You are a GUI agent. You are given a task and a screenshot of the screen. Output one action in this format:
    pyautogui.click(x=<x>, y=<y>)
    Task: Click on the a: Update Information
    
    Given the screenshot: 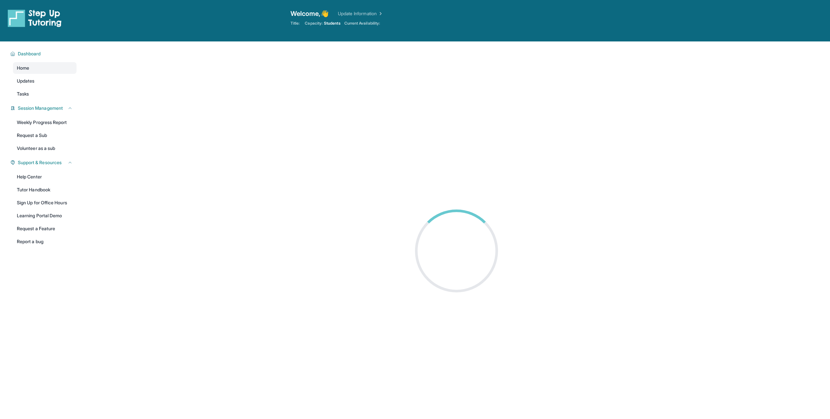 What is the action you would take?
    pyautogui.click(x=360, y=14)
    